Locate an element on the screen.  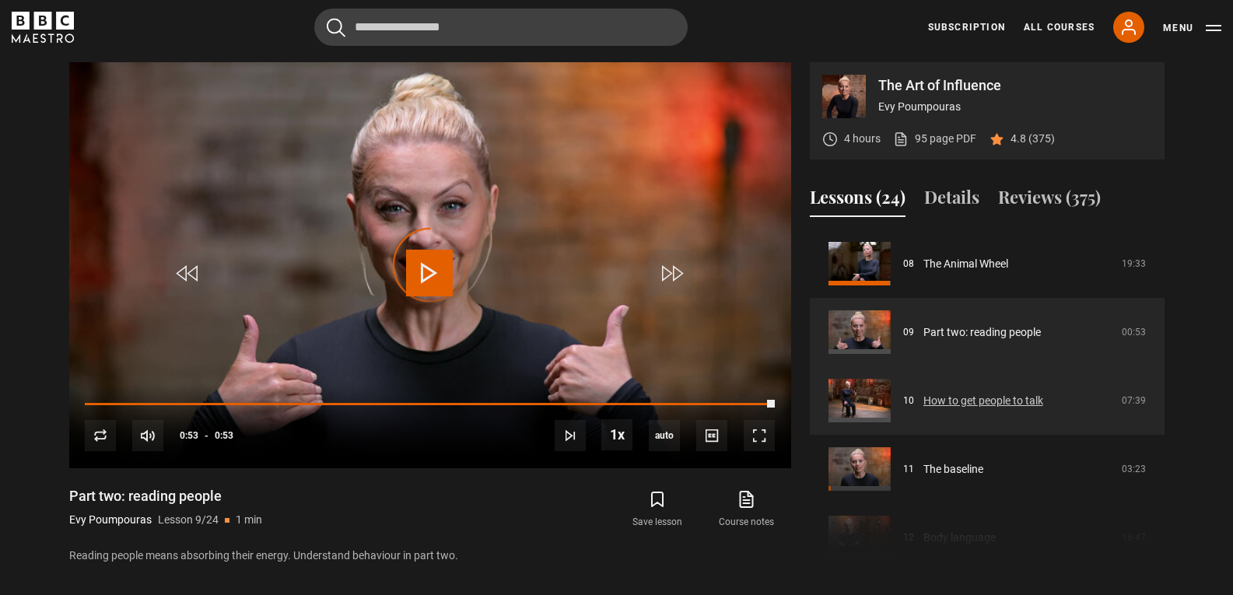
a: How to get people to talk is located at coordinates (983, 401).